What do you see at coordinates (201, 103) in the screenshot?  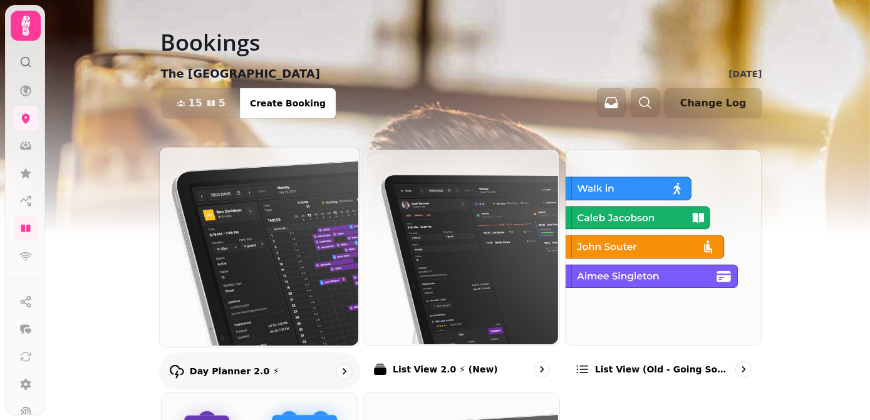 I see `button: 155` at bounding box center [201, 103].